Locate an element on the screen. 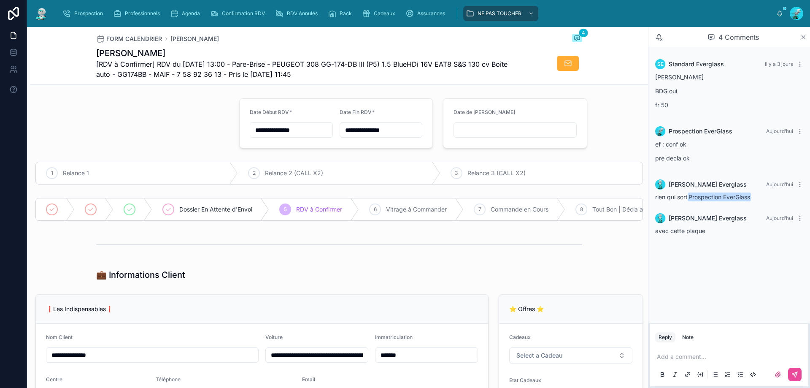 Image resolution: width=810 pixels, height=388 pixels. a: Agenda is located at coordinates (186, 14).